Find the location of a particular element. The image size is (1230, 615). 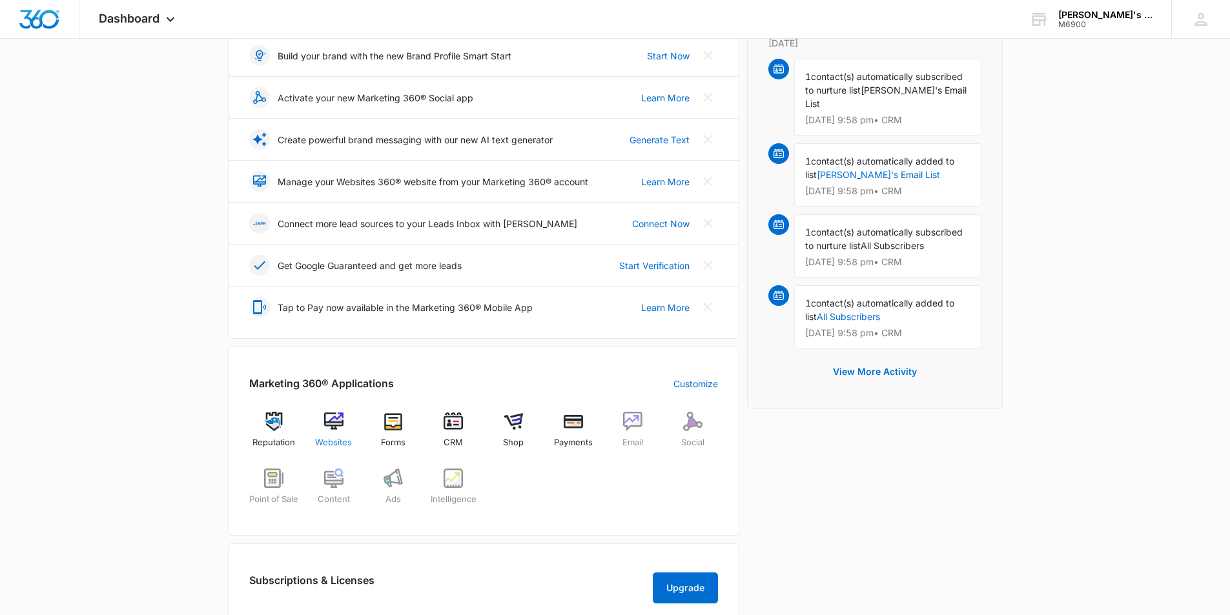

a: Point of Sale is located at coordinates (274, 492).